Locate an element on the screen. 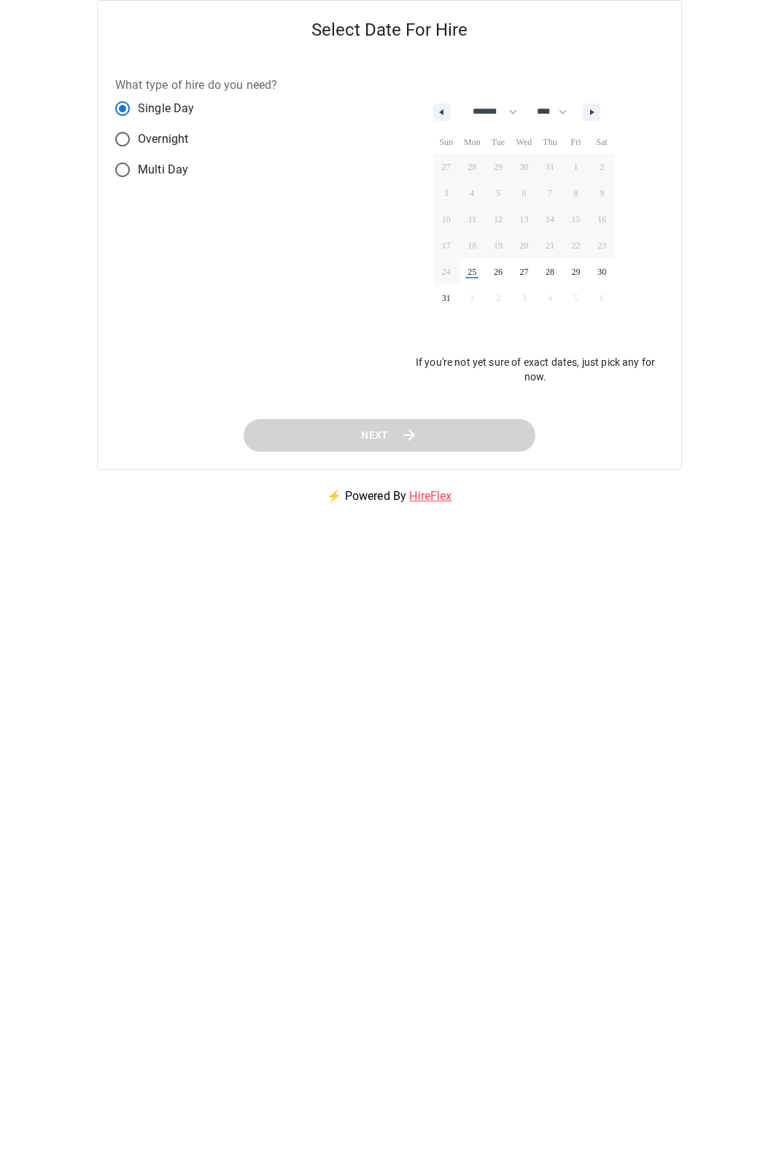 The image size is (779, 1166). span: 13 is located at coordinates (523, 219).